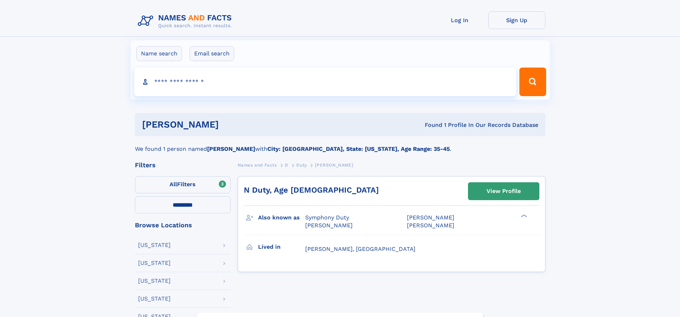  I want to click on label: Email search, so click(212, 54).